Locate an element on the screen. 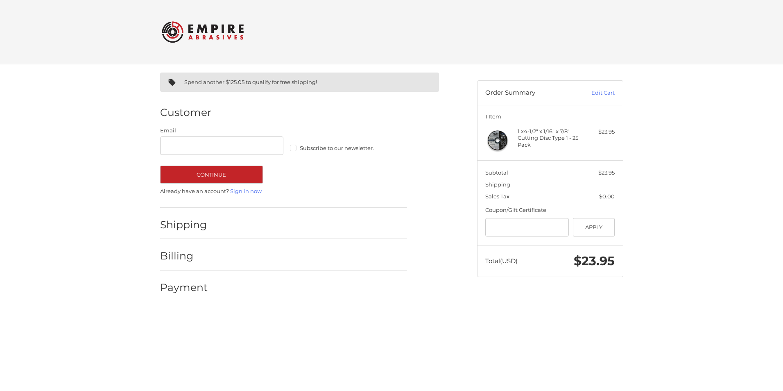  button: Continue is located at coordinates (211, 174).